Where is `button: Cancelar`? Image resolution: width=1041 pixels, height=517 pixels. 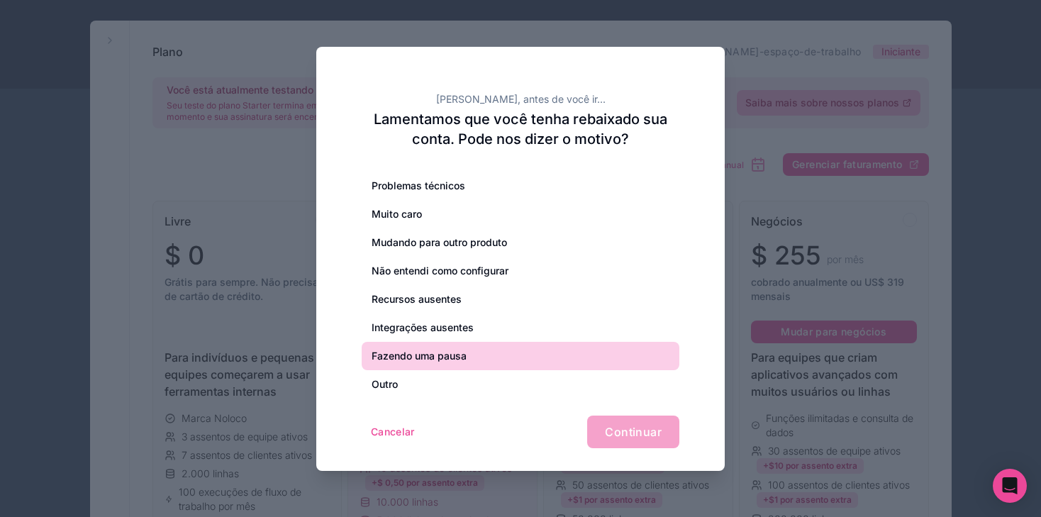
button: Cancelar is located at coordinates (393, 432).